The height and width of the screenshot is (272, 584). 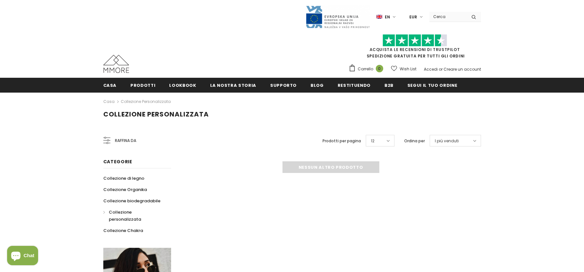 I want to click on img: Casi MMORE, so click(x=116, y=64).